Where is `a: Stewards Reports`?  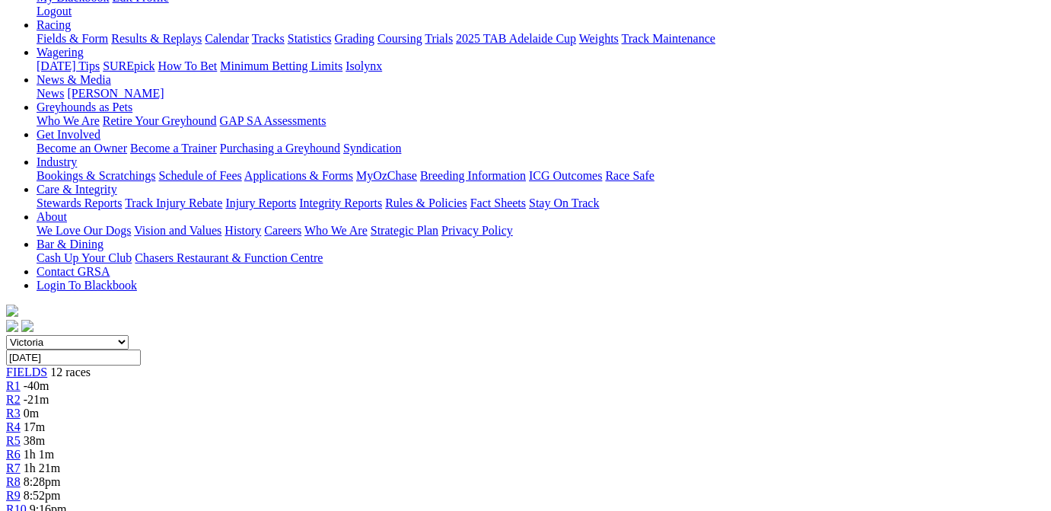 a: Stewards Reports is located at coordinates (79, 203).